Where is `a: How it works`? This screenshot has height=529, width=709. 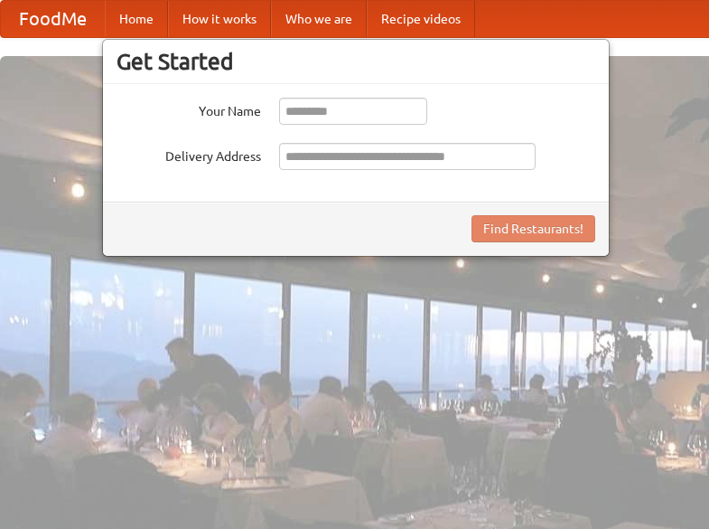 a: How it works is located at coordinates (220, 19).